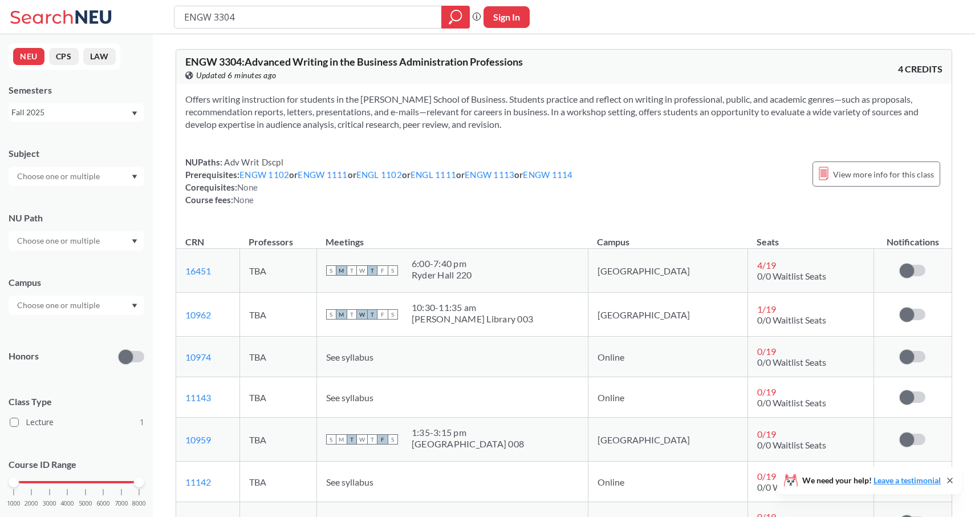  Describe the element at coordinates (379, 175) in the screenshot. I see `a: ENGL 1102` at that location.